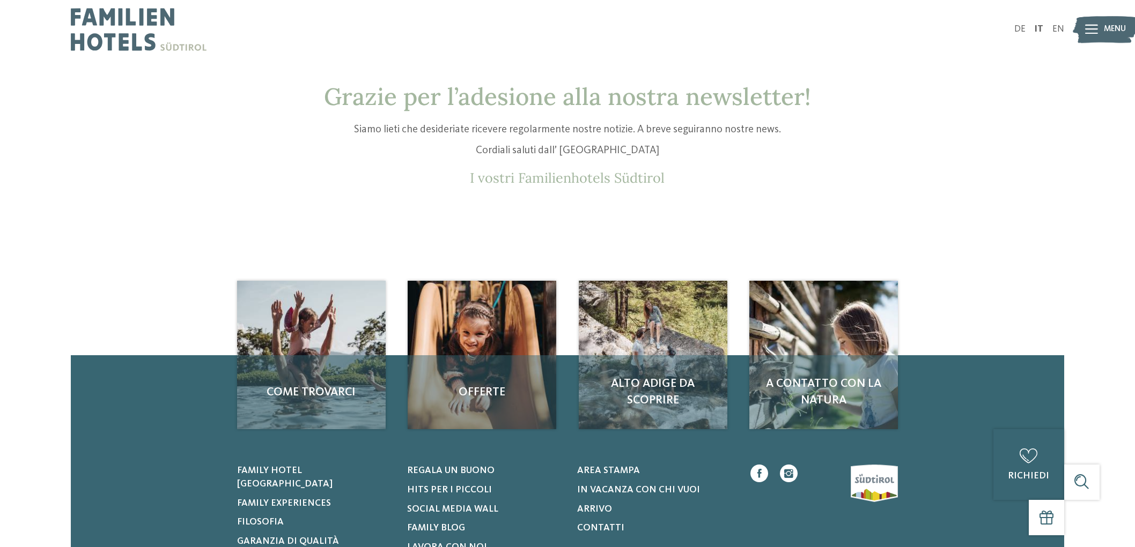  Describe the element at coordinates (655, 491) in the screenshot. I see `a: In vacanza con chi vuoi` at that location.